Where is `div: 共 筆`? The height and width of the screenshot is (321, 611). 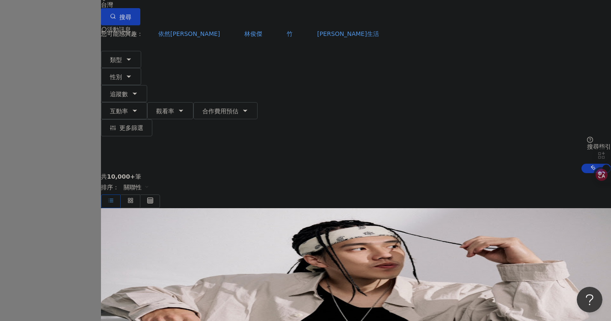 div: 共 筆 is located at coordinates (356, 177).